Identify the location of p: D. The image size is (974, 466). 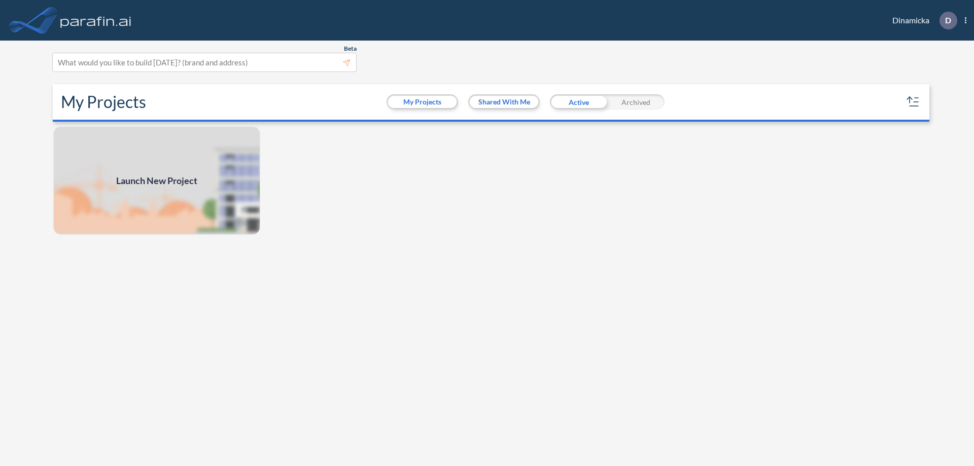
(948, 20).